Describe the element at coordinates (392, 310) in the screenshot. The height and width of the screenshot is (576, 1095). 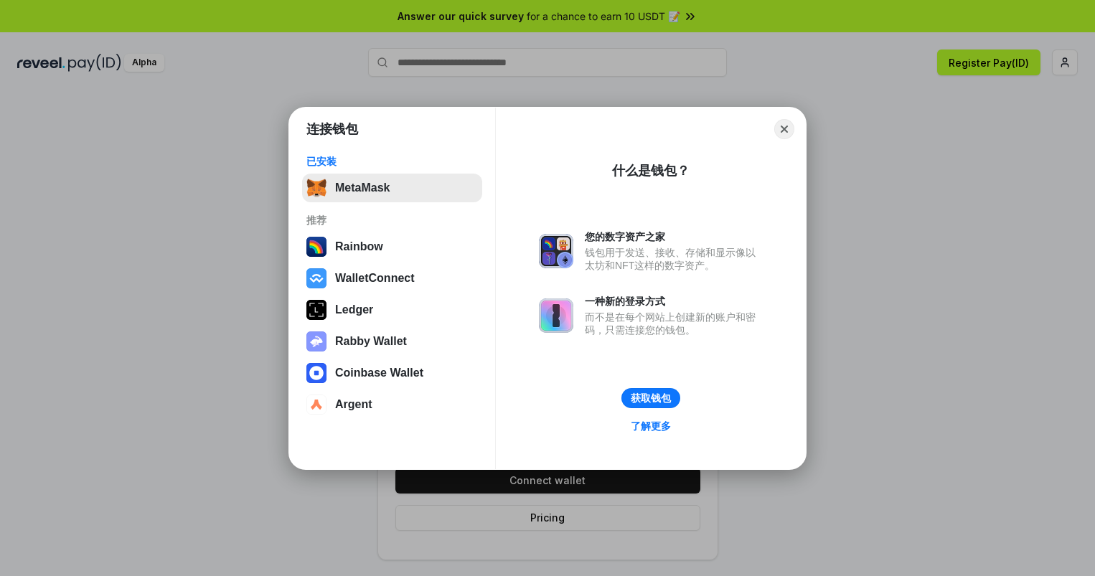
I see `button: Ledger` at that location.